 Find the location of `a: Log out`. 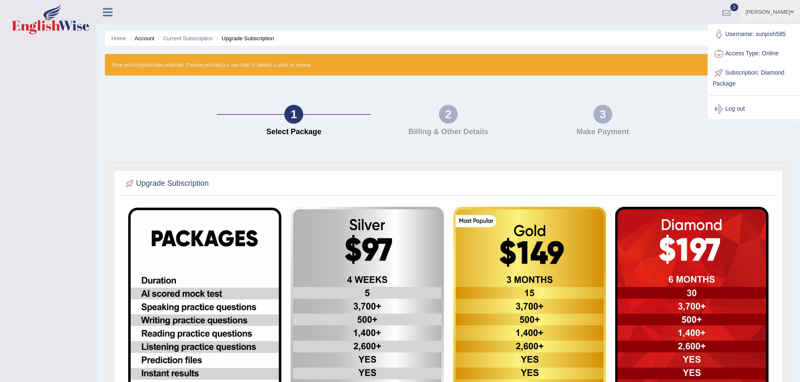

a: Log out is located at coordinates (754, 109).